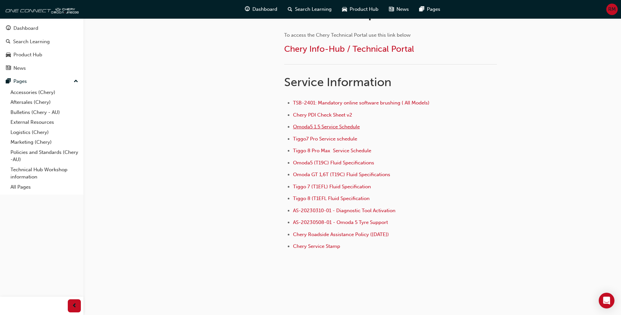 Image resolution: width=621 pixels, height=315 pixels. I want to click on div: News, so click(20, 68).